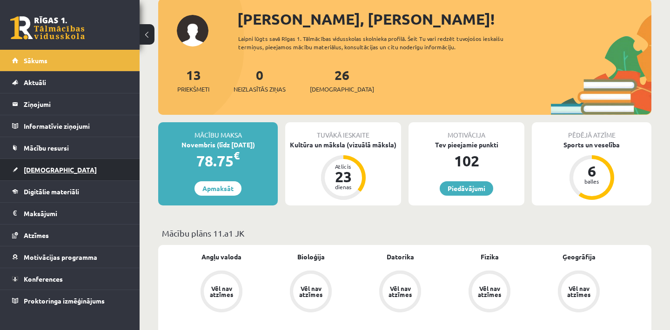  What do you see at coordinates (591, 171) in the screenshot?
I see `a: Sports un veselība 6 balles` at bounding box center [591, 171].